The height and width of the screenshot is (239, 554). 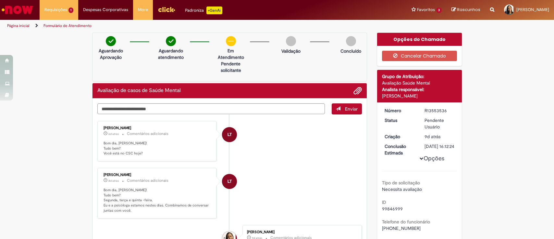 I want to click on dt: Conclusão Estimada, so click(x=400, y=149).